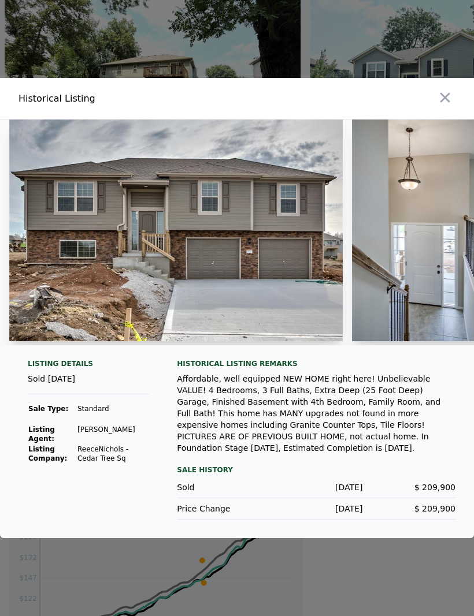 This screenshot has width=474, height=616. What do you see at coordinates (125, 99) in the screenshot?
I see `div: Historical Listing` at bounding box center [125, 99].